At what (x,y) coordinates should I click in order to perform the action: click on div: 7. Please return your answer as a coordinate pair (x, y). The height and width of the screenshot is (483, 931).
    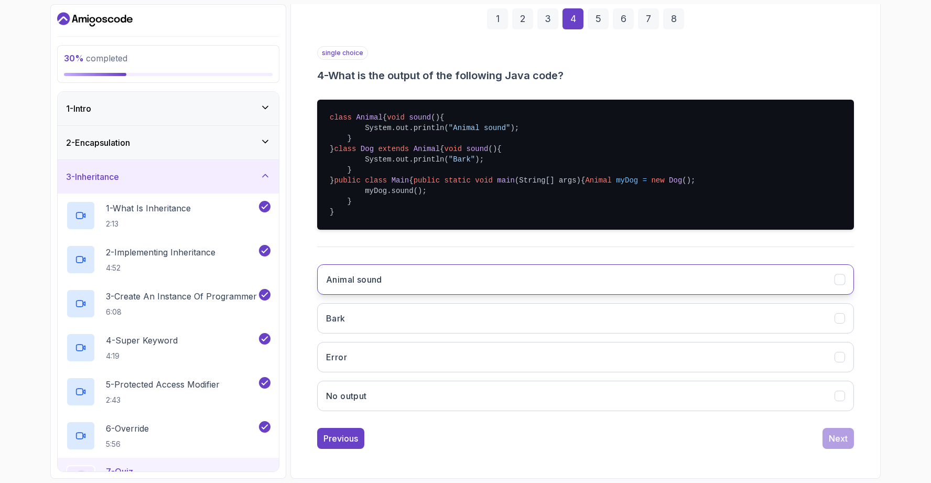
    Looking at the image, I should click on (648, 19).